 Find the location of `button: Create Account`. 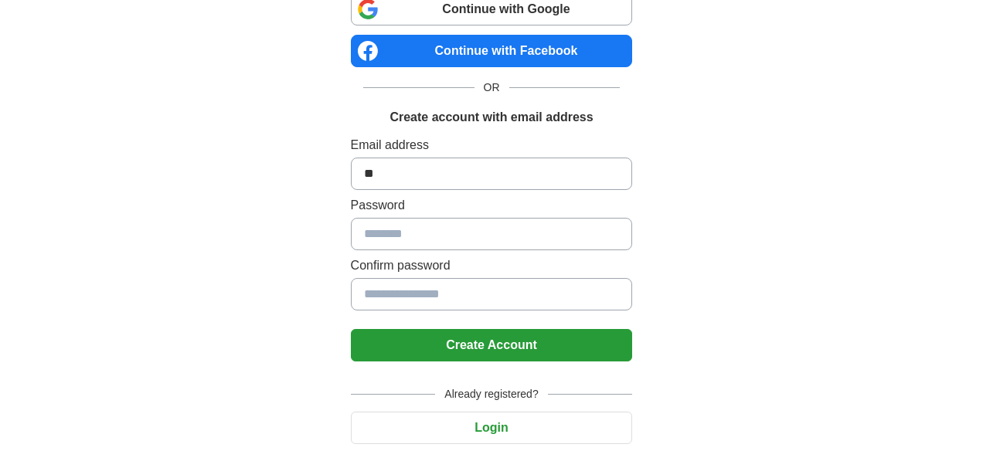

button: Create Account is located at coordinates (492, 346).